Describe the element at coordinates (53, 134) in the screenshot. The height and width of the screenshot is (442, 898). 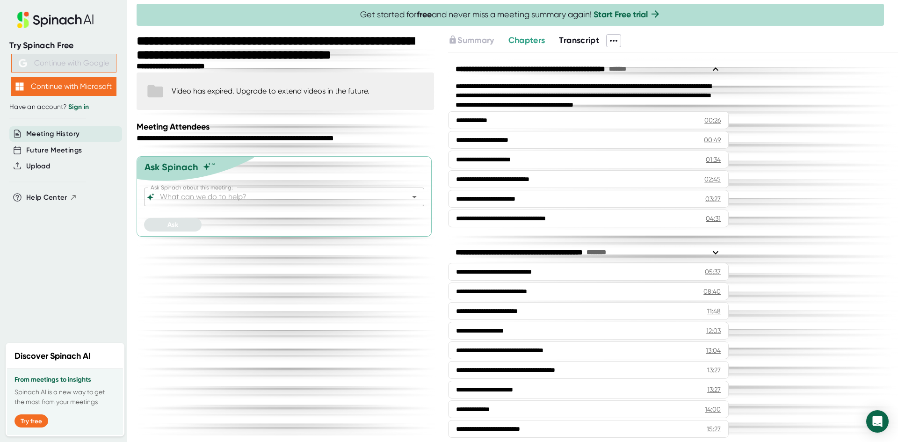
I see `span: Meeting History` at that location.